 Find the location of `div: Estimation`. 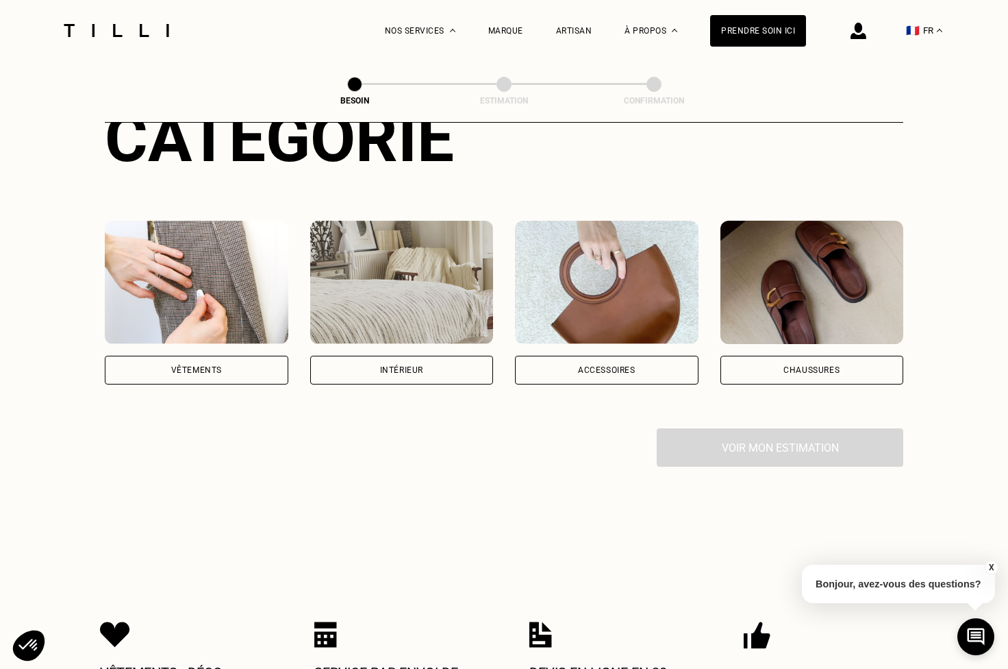

div: Estimation is located at coordinates (504, 101).